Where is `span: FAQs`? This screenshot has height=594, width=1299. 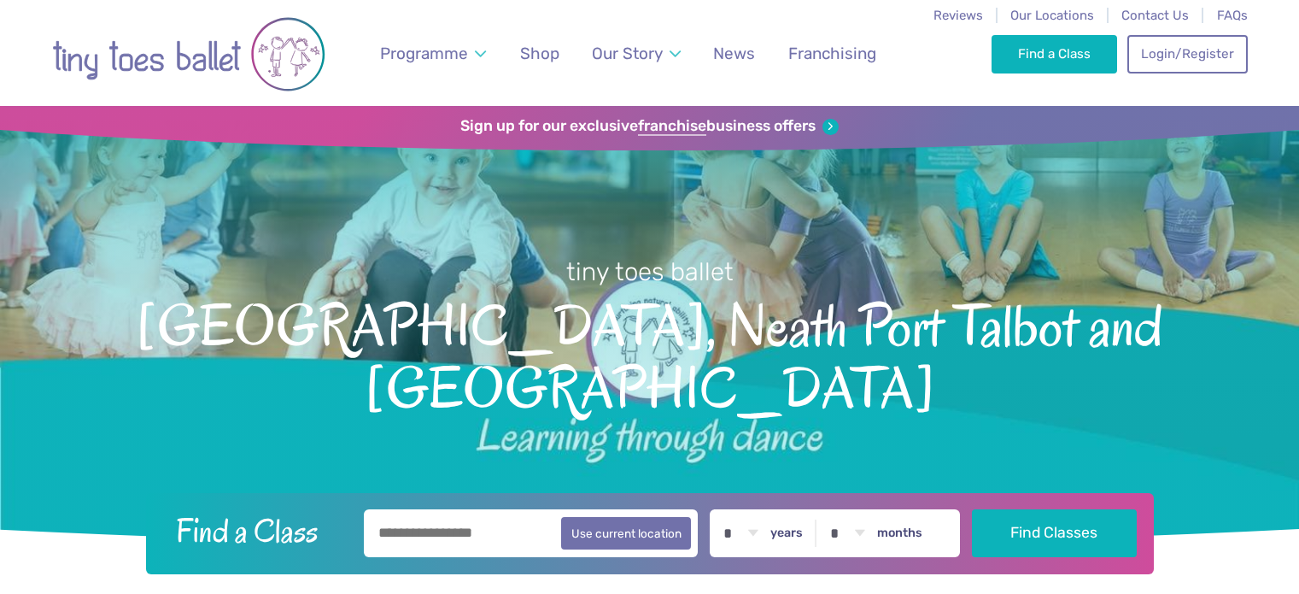 span: FAQs is located at coordinates (1232, 15).